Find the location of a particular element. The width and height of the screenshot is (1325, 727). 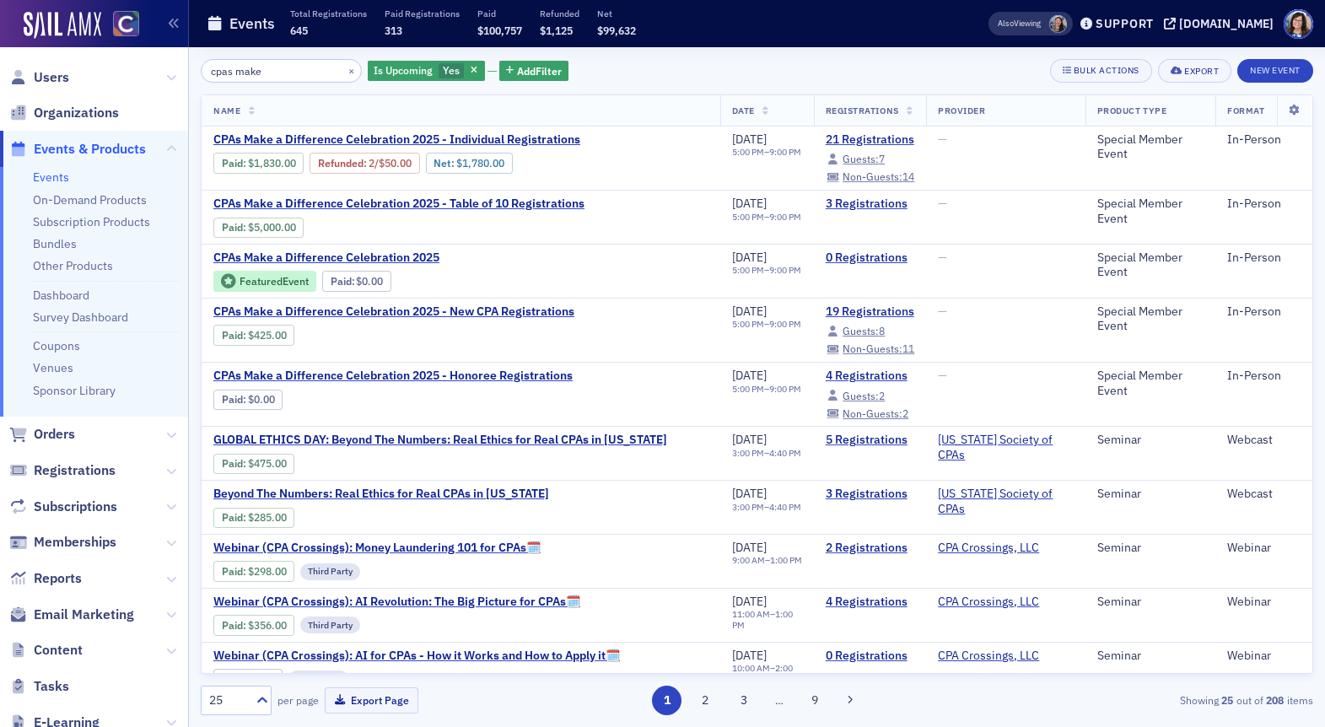

span: $298.00 is located at coordinates (267, 571).